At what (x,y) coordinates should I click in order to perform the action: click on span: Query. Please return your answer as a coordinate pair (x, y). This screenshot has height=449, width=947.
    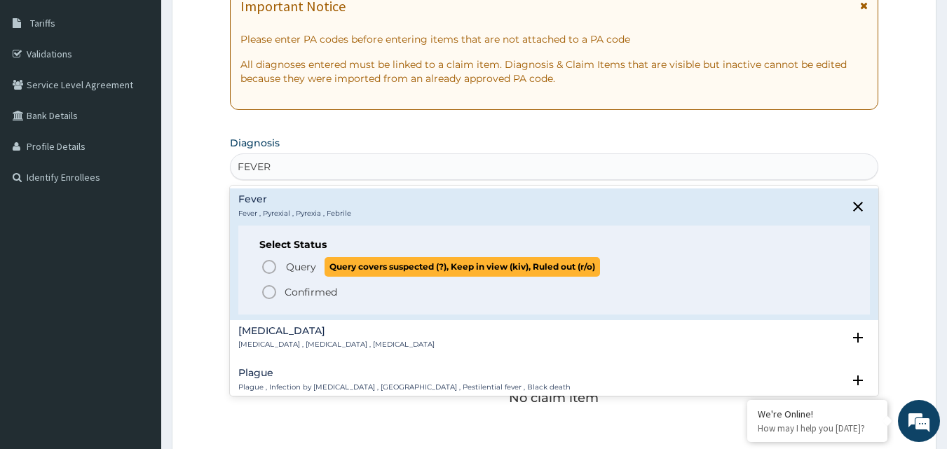
    Looking at the image, I should click on (301, 267).